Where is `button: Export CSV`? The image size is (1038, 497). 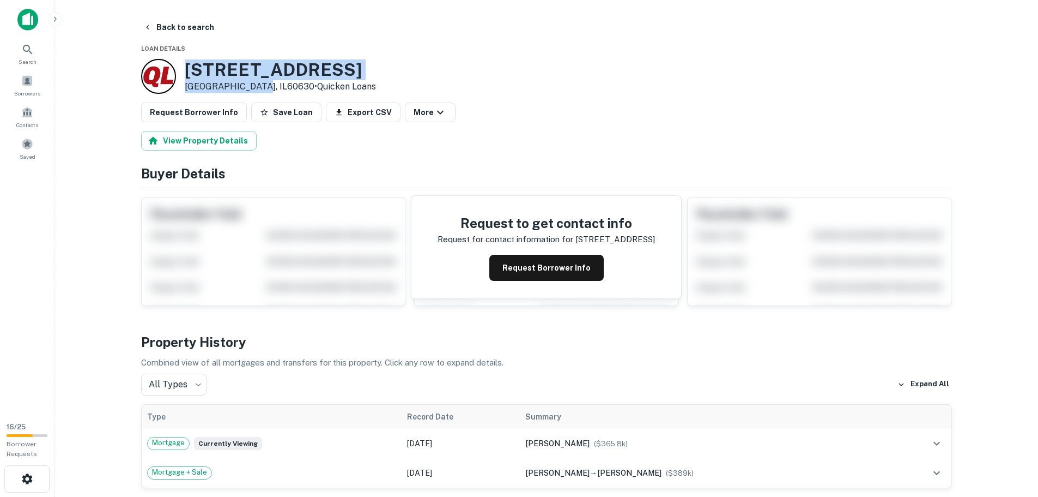 button: Export CSV is located at coordinates (363, 112).